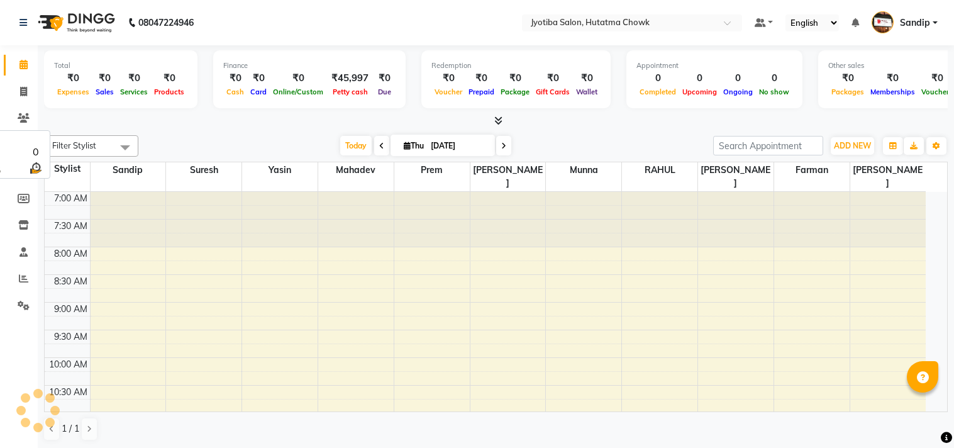  Describe the element at coordinates (70, 309) in the screenshot. I see `div: 9:00 AM` at that location.